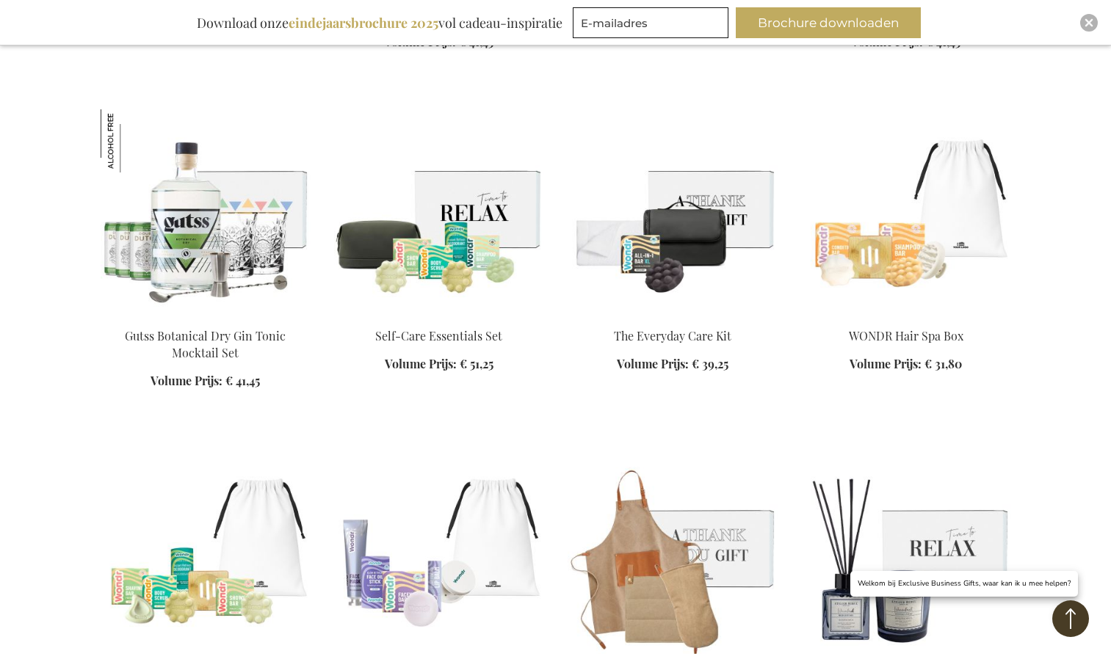  What do you see at coordinates (439, 551) in the screenshot?
I see `img: The WONDR Facial Treat Box` at bounding box center [439, 551].